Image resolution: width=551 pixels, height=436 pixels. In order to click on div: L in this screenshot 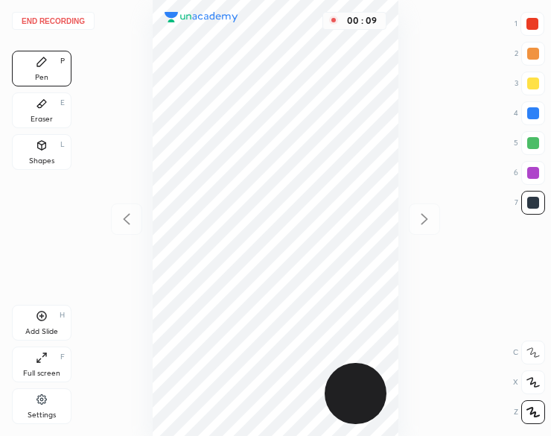, I will do `click(63, 144)`.